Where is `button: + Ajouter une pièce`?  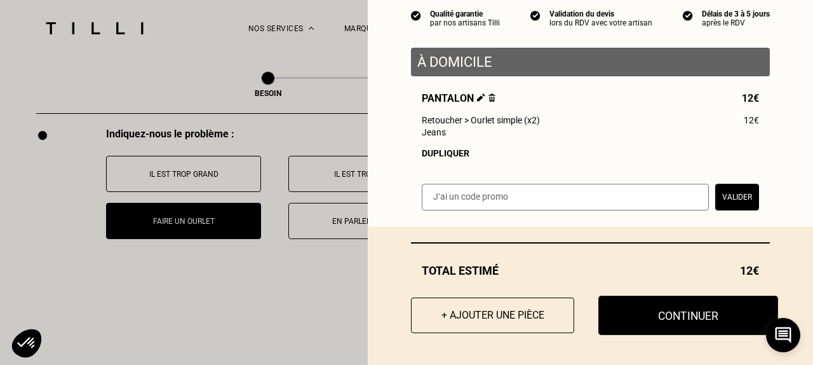 button: + Ajouter une pièce is located at coordinates (492, 315).